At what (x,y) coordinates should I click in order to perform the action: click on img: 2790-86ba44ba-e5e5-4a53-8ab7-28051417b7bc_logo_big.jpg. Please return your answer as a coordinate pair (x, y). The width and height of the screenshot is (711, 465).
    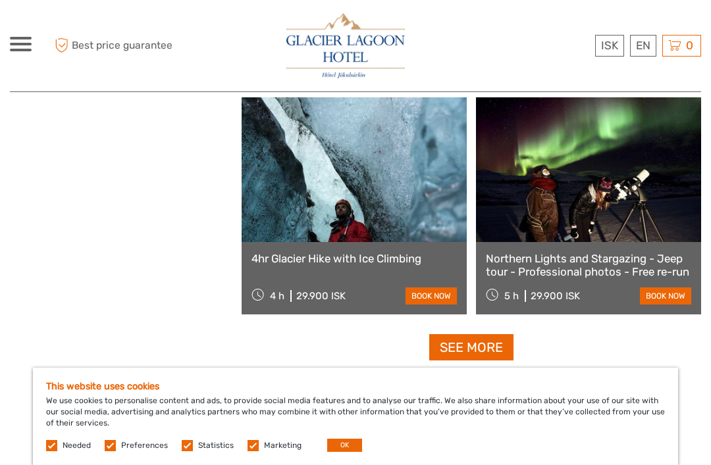
    Looking at the image, I should click on (346, 45).